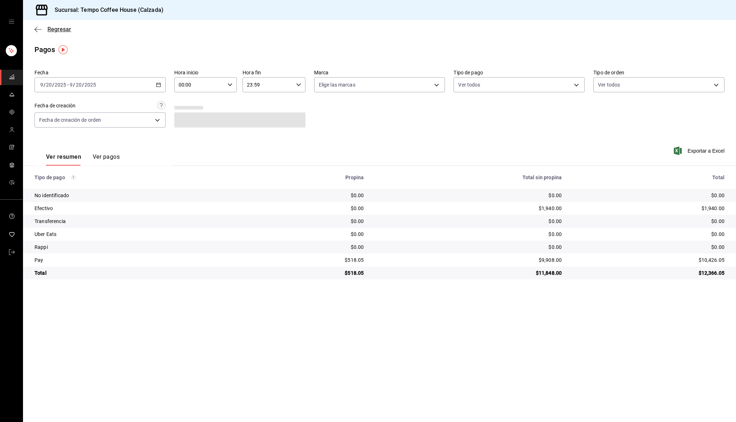 The height and width of the screenshot is (422, 736). Describe the element at coordinates (139, 177) in the screenshot. I see `div: Tipo de pago` at that location.